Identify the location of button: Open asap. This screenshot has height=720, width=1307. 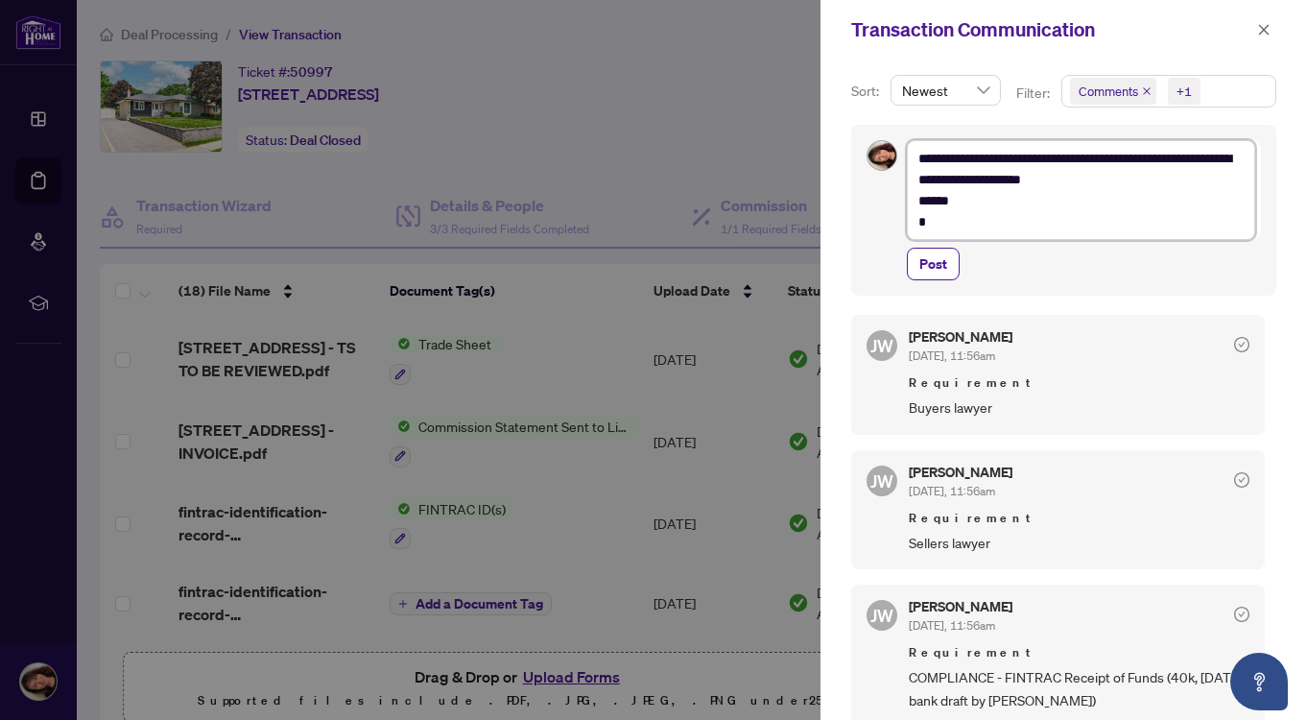
(1259, 681).